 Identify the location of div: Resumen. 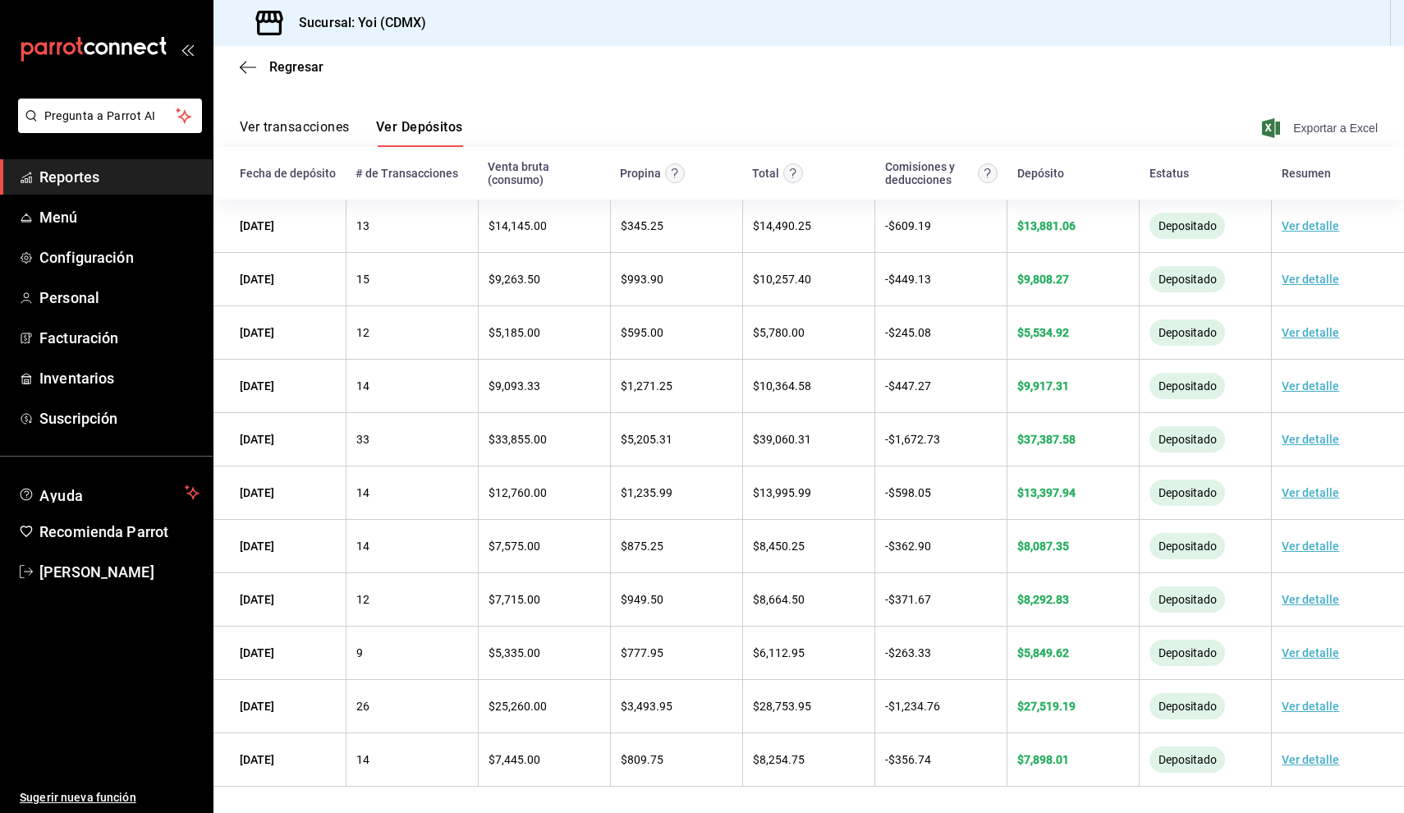
(1307, 173).